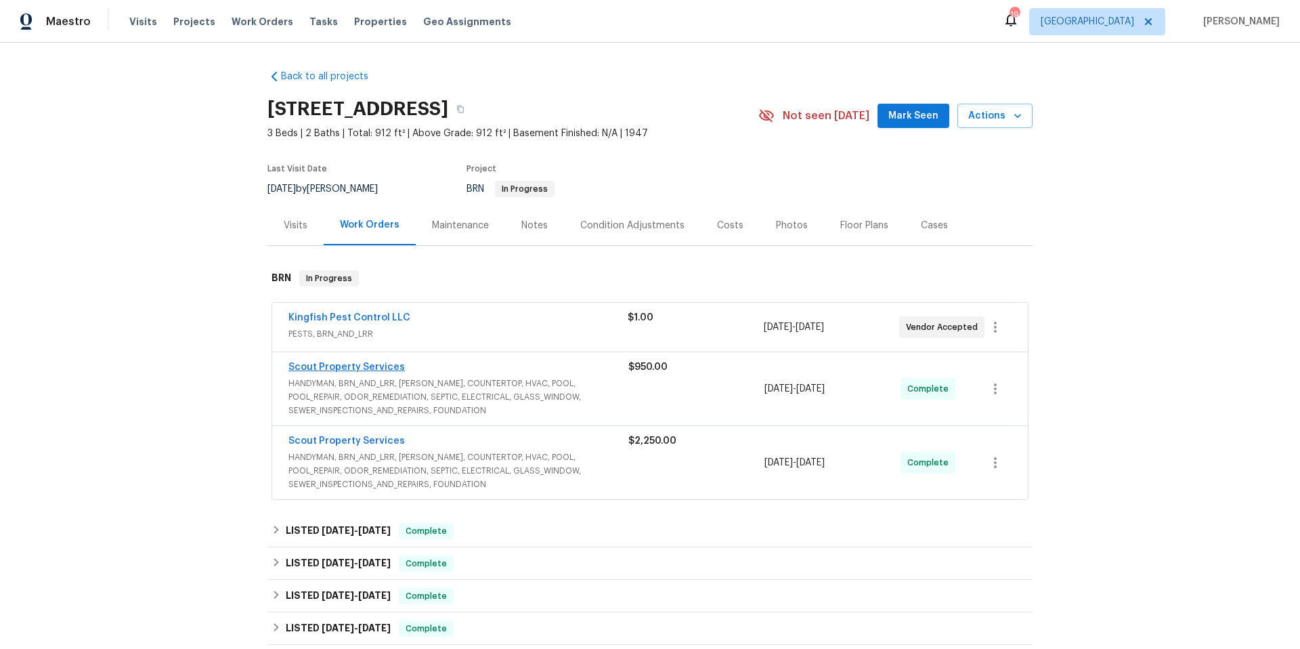 Image resolution: width=1300 pixels, height=649 pixels. Describe the element at coordinates (380, 22) in the screenshot. I see `span: Properties` at that location.